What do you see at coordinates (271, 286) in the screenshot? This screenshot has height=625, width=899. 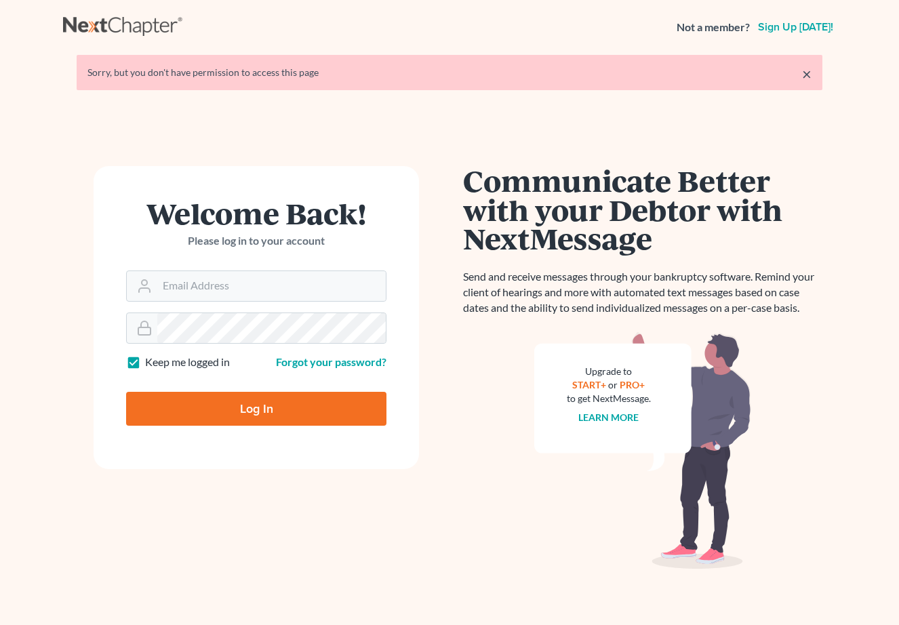 I see `input: Email Address` at bounding box center [271, 286].